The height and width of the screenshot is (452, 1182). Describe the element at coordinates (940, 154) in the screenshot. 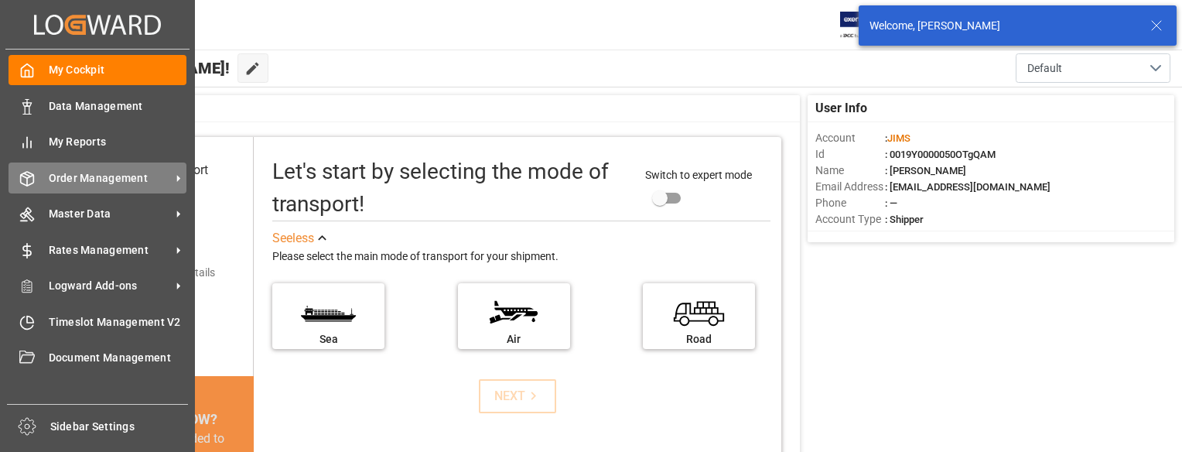

I see `span: : 0019Y0000050OTgQAM` at that location.